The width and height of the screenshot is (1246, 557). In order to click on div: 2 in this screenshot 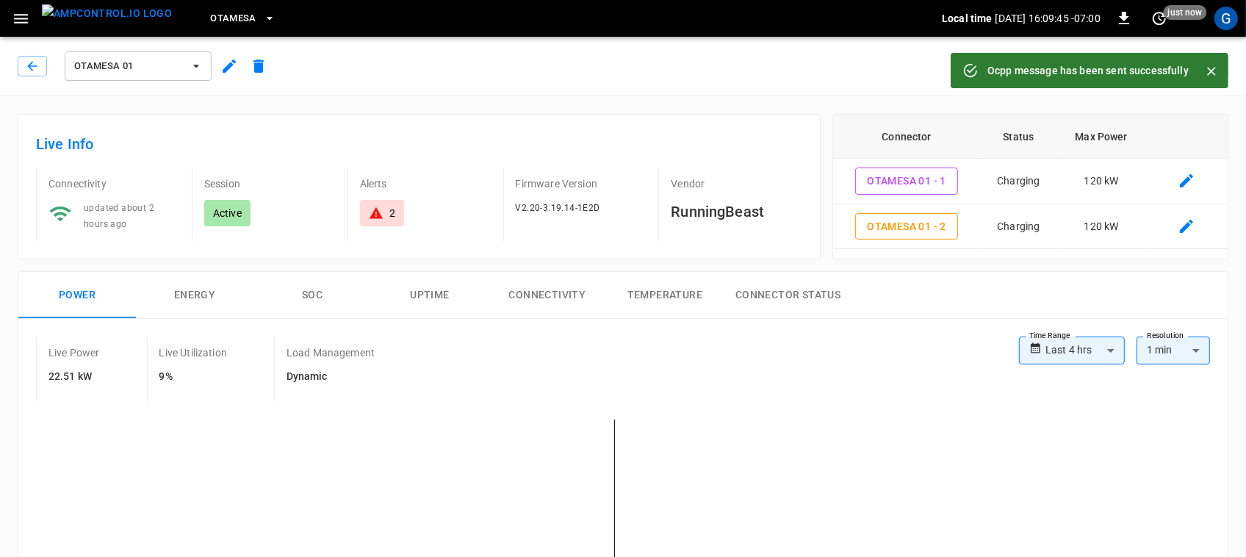, I will do `click(392, 213)`.